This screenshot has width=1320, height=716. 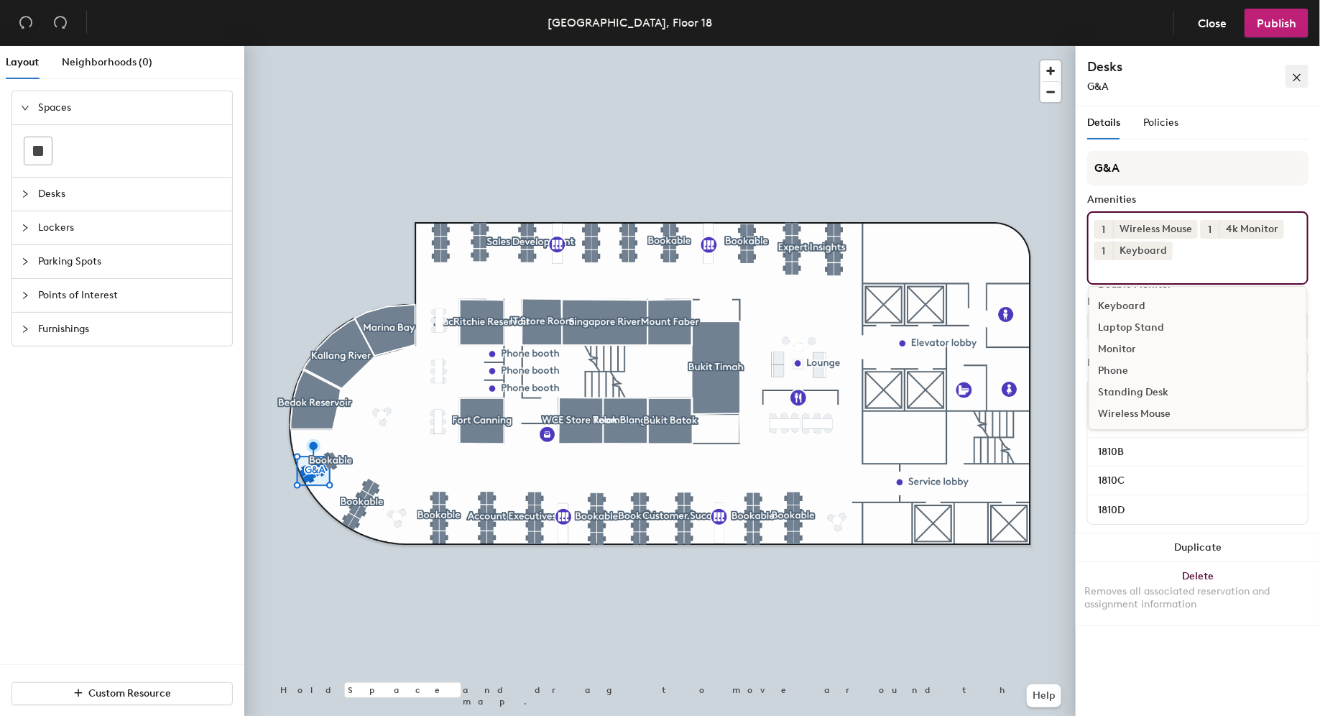 I want to click on span: Policies, so click(x=1161, y=122).